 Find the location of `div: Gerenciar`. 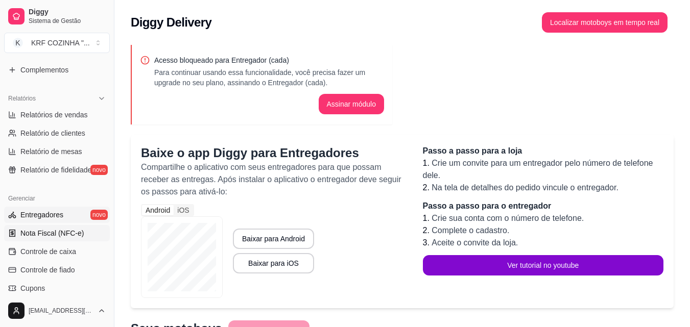

div: Gerenciar is located at coordinates (57, 199).